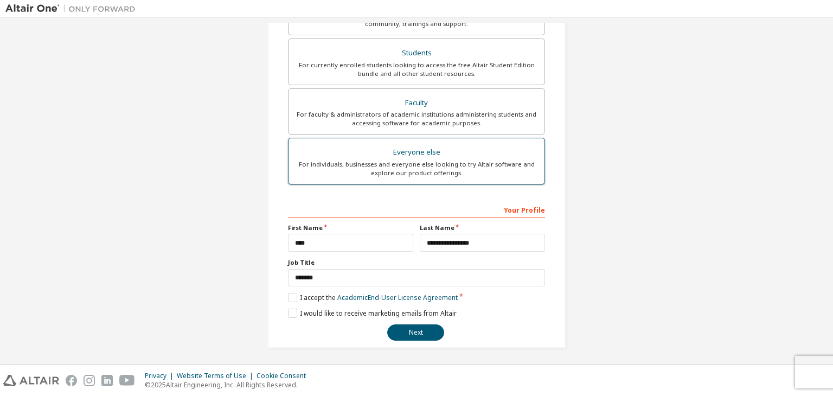 This screenshot has height=396, width=833. What do you see at coordinates (482, 228) in the screenshot?
I see `label: Last Name` at bounding box center [482, 228].